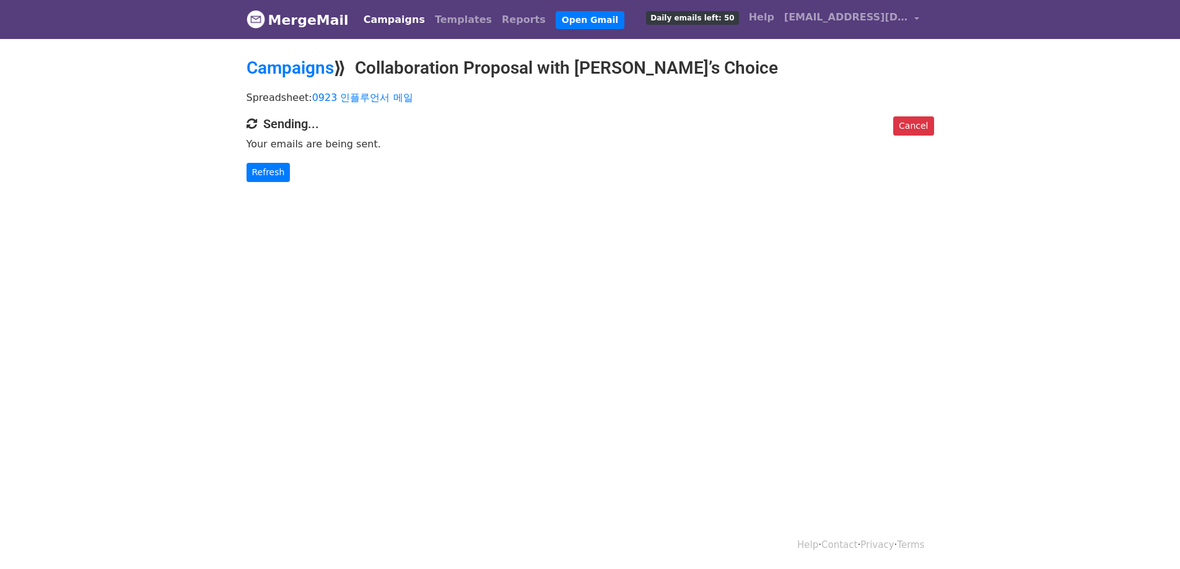 Image resolution: width=1180 pixels, height=569 pixels. What do you see at coordinates (591, 124) in the screenshot?
I see `h4: Sending...` at bounding box center [591, 124].